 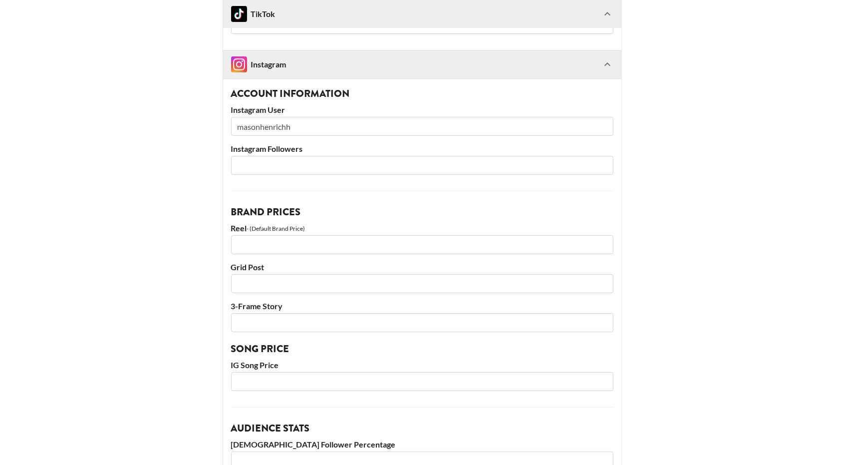 What do you see at coordinates (422, 94) in the screenshot?
I see `h3: Account Information` at bounding box center [422, 94].